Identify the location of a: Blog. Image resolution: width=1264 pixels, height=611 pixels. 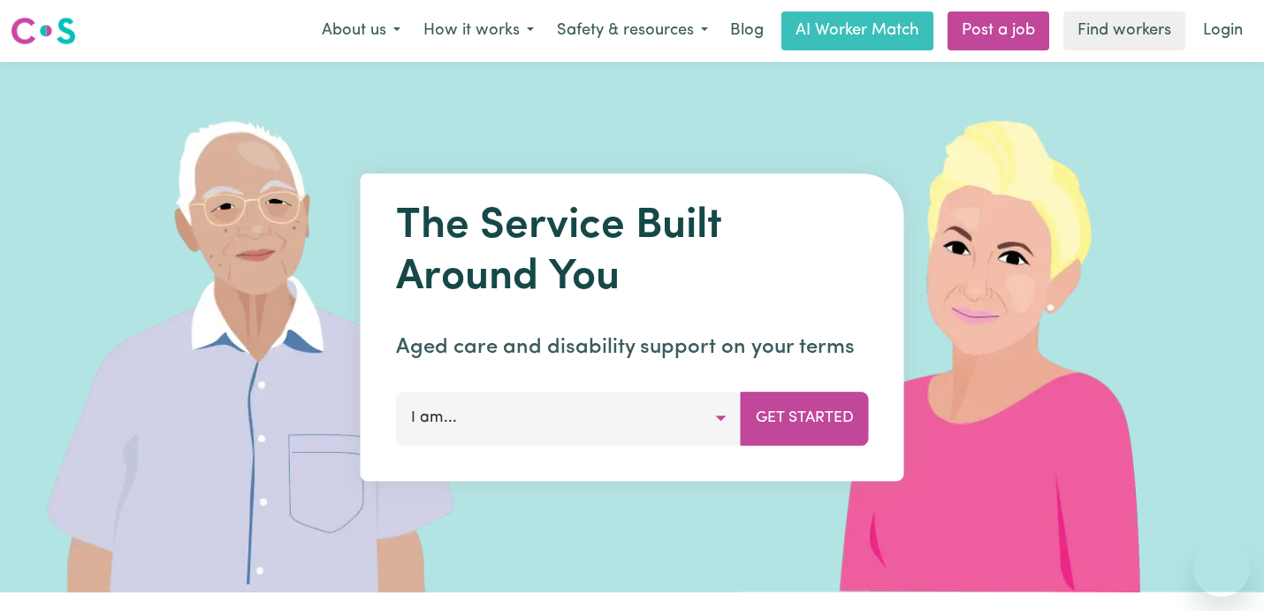
(747, 31).